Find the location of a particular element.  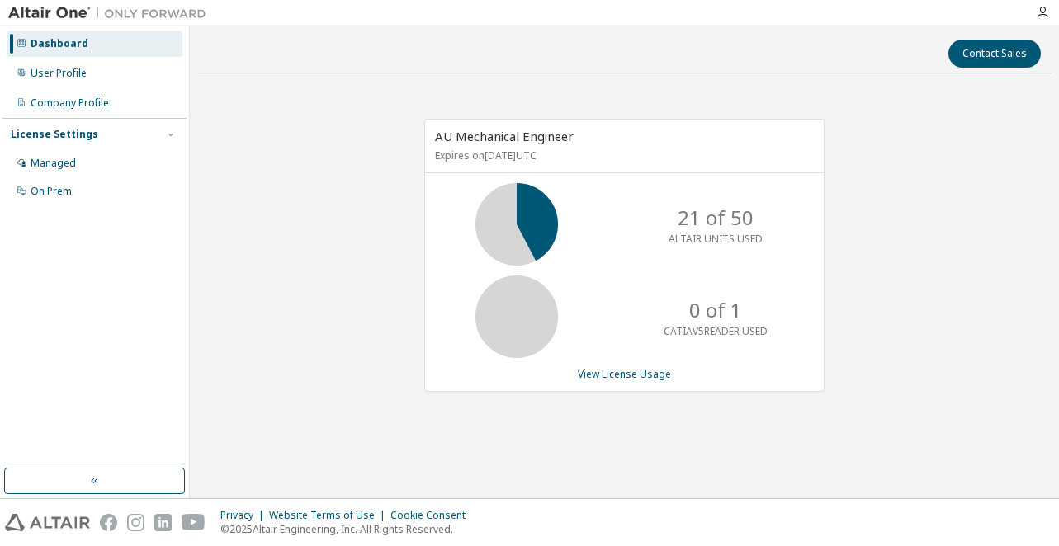

a: View License Usage is located at coordinates (624, 374).